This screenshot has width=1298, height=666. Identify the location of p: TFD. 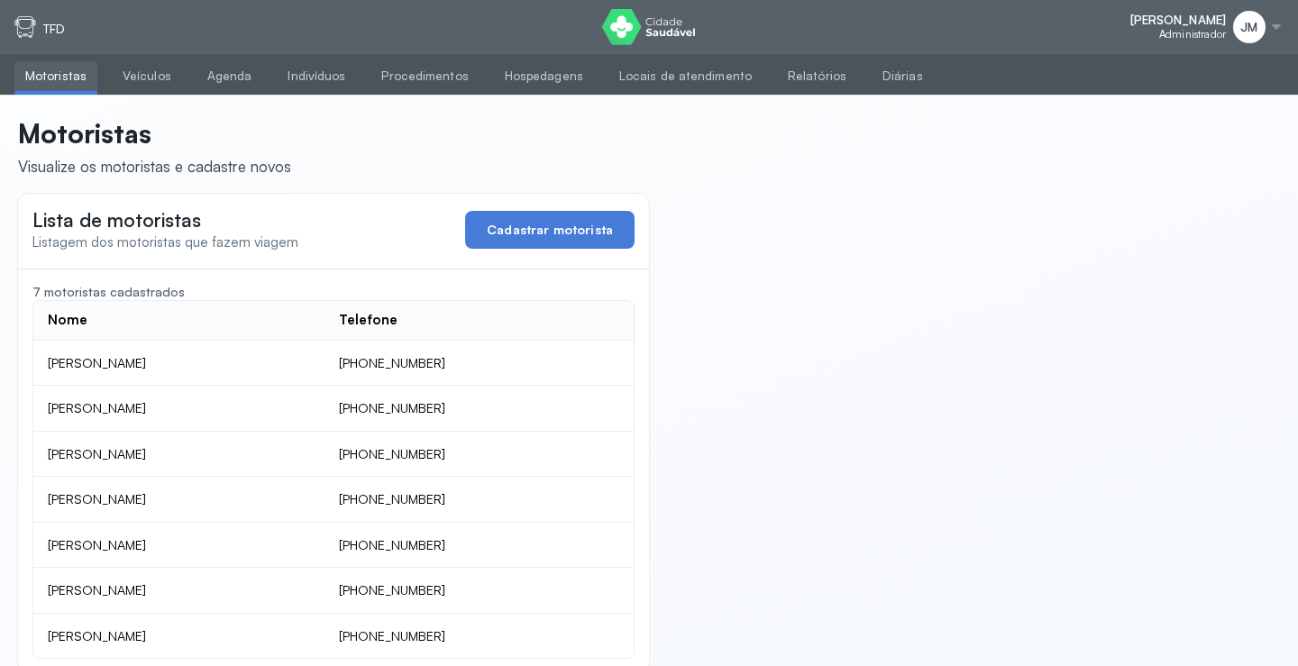
(54, 29).